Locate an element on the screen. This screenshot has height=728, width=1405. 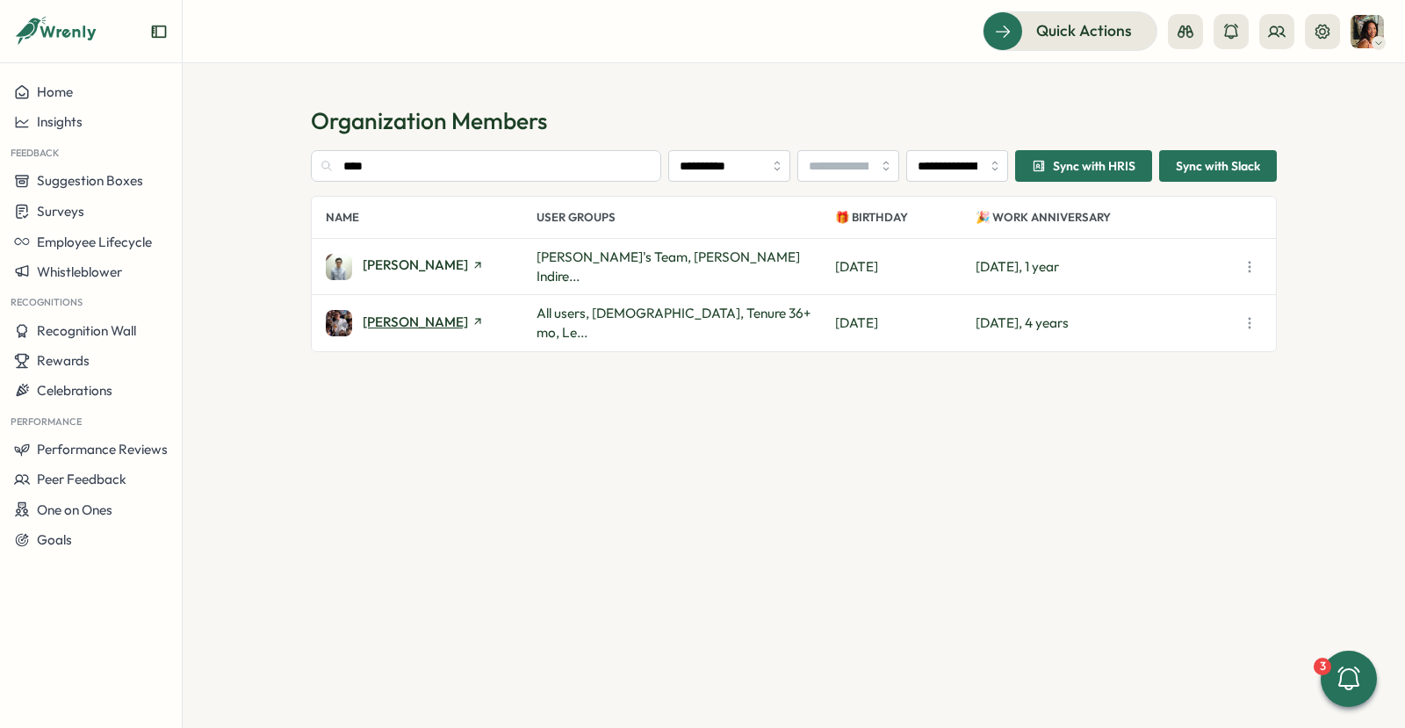
img: Josh Wells is located at coordinates (339, 323).